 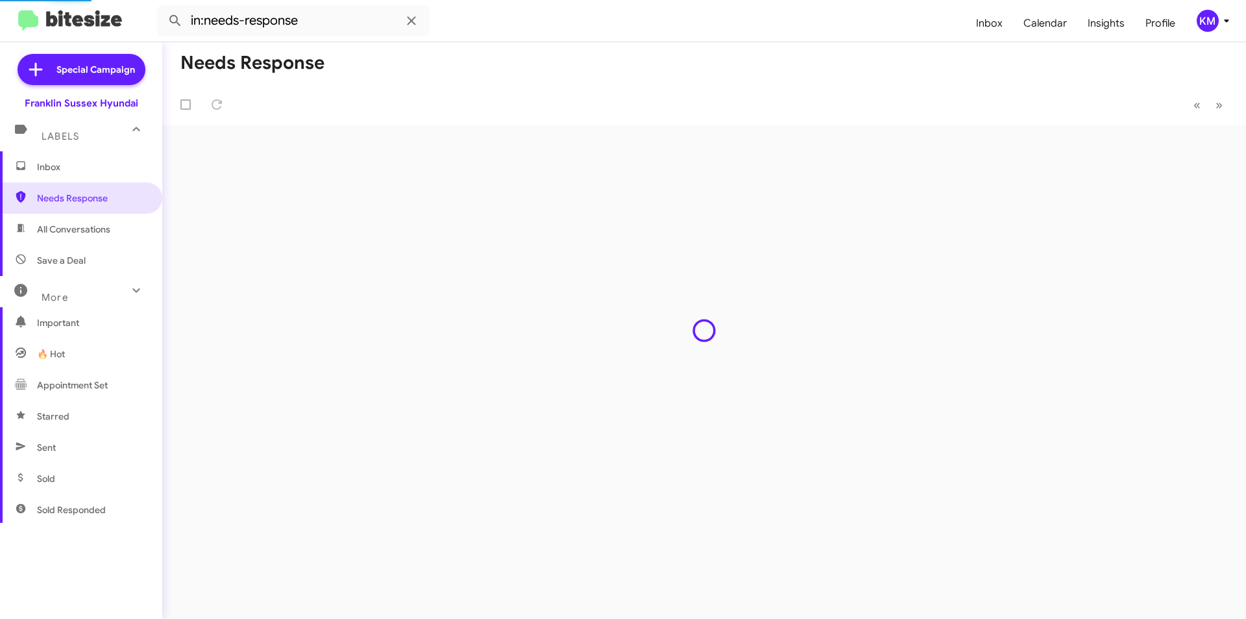 What do you see at coordinates (989, 23) in the screenshot?
I see `a: Inbox` at bounding box center [989, 23].